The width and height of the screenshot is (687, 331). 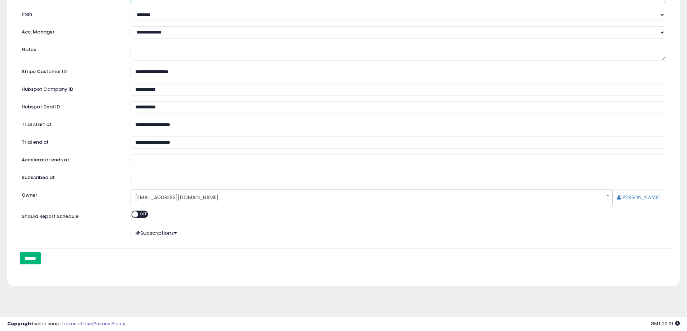 I want to click on label: Should Report Schedule, so click(x=50, y=217).